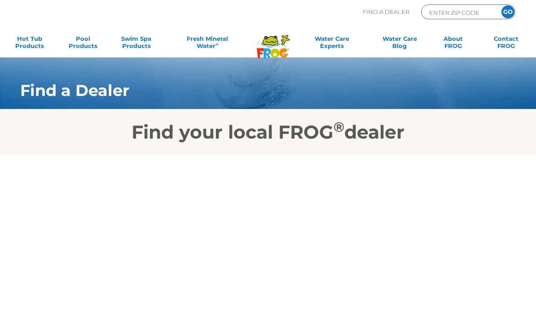 The image size is (536, 309). Describe the element at coordinates (249, 91) in the screenshot. I see `h1: Find a Dealer` at that location.